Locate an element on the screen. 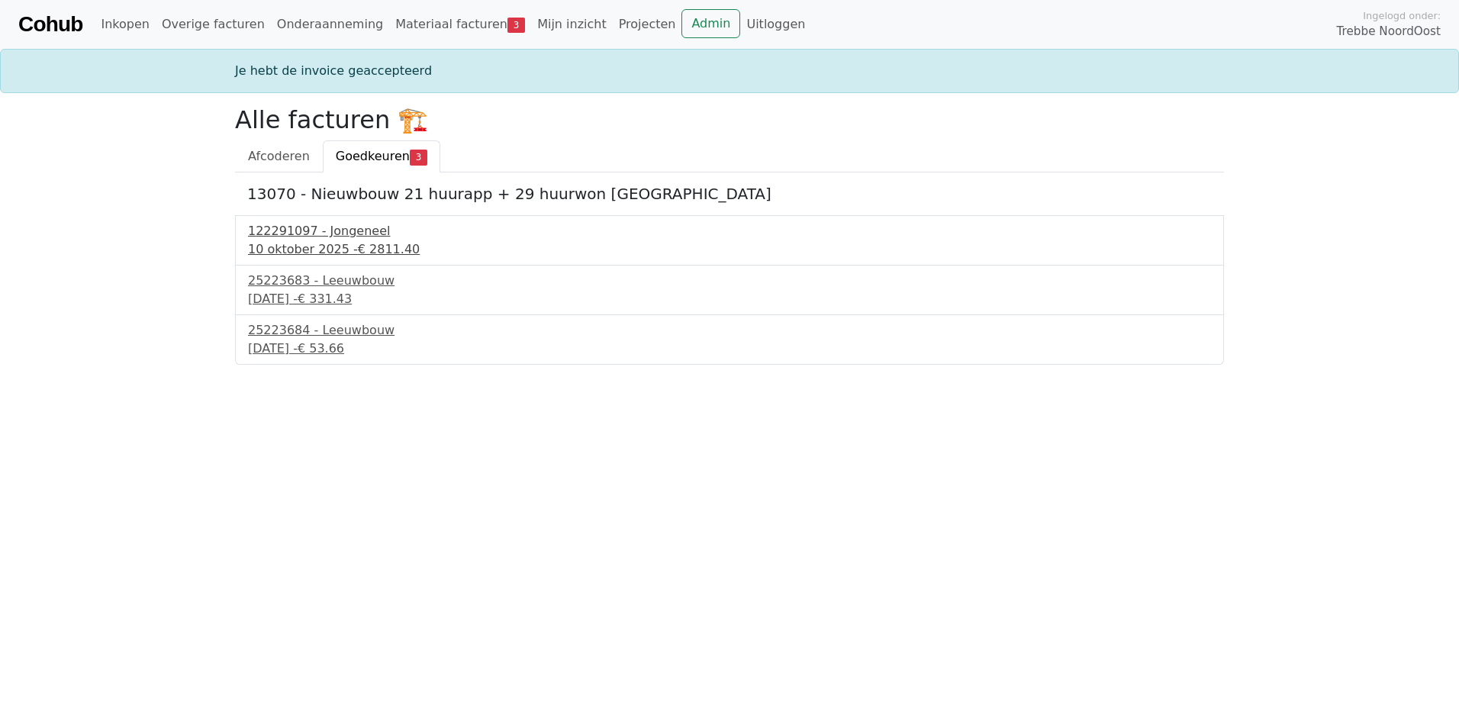  a: Cohub is located at coordinates (50, 24).